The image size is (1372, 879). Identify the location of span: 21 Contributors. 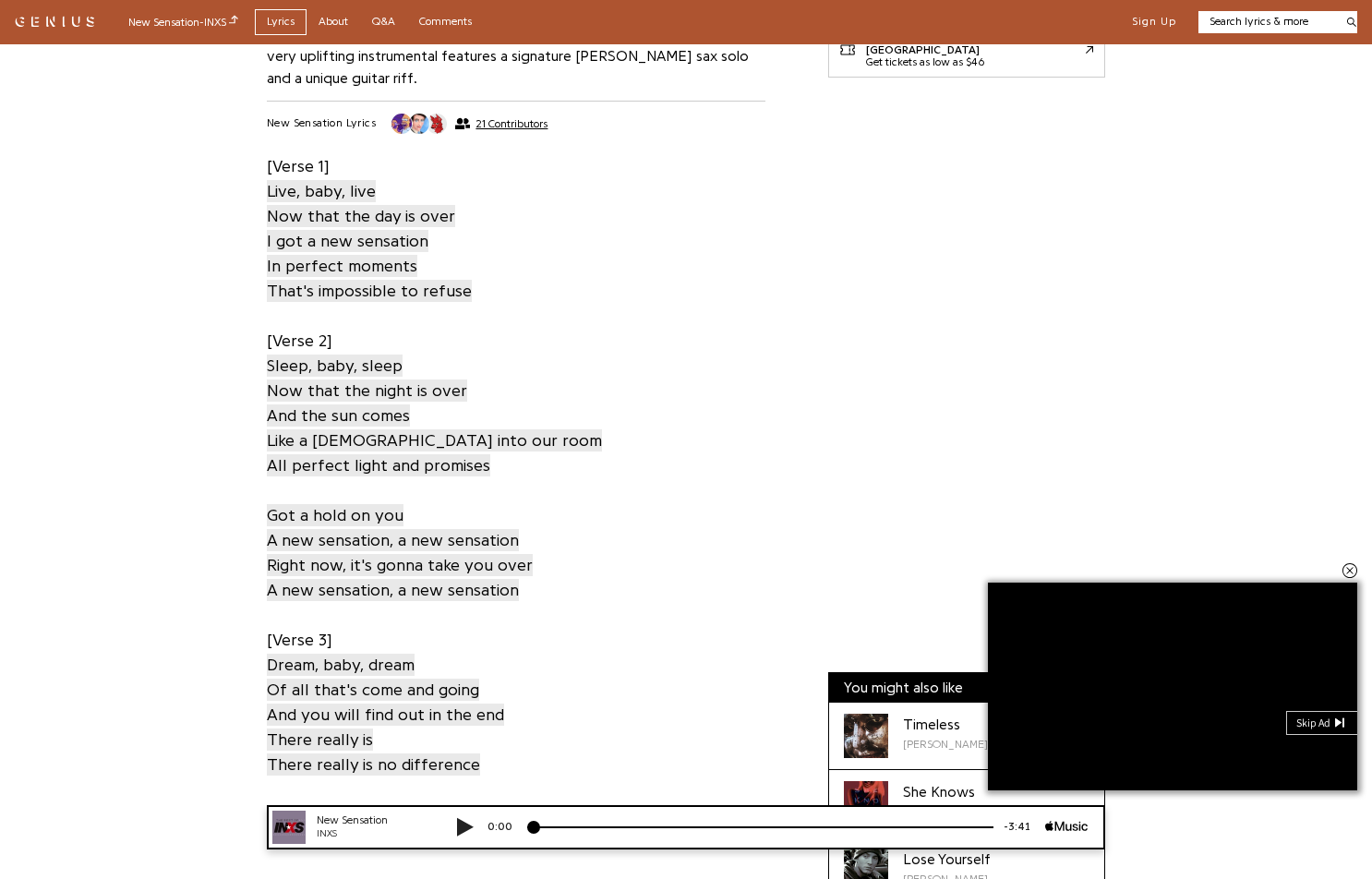
(512, 124).